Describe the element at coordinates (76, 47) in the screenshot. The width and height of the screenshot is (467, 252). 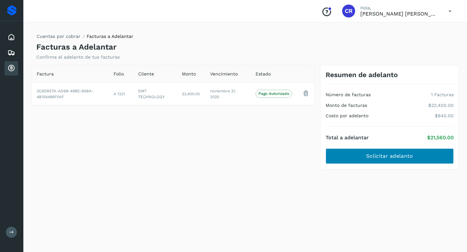
I see `h4: Facturas a Adelantar` at that location.